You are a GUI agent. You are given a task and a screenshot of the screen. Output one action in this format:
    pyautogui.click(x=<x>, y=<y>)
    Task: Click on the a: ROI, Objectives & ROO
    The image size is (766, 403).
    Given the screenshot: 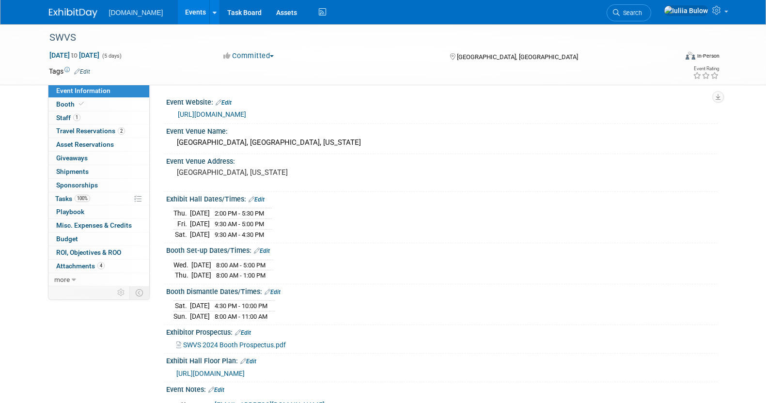 What is the action you would take?
    pyautogui.click(x=99, y=252)
    